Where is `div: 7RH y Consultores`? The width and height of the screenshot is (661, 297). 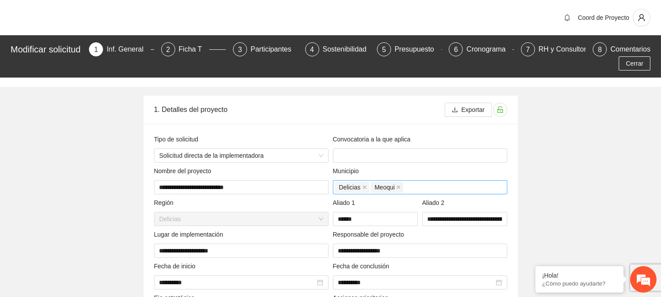
div: 7RH y Consultores is located at coordinates (553, 49).